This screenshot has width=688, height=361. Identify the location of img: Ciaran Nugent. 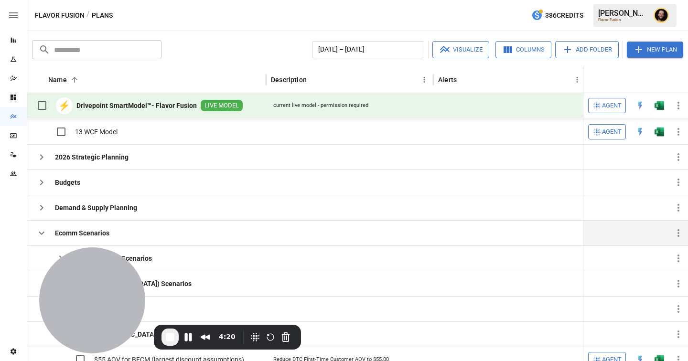
(661, 15).